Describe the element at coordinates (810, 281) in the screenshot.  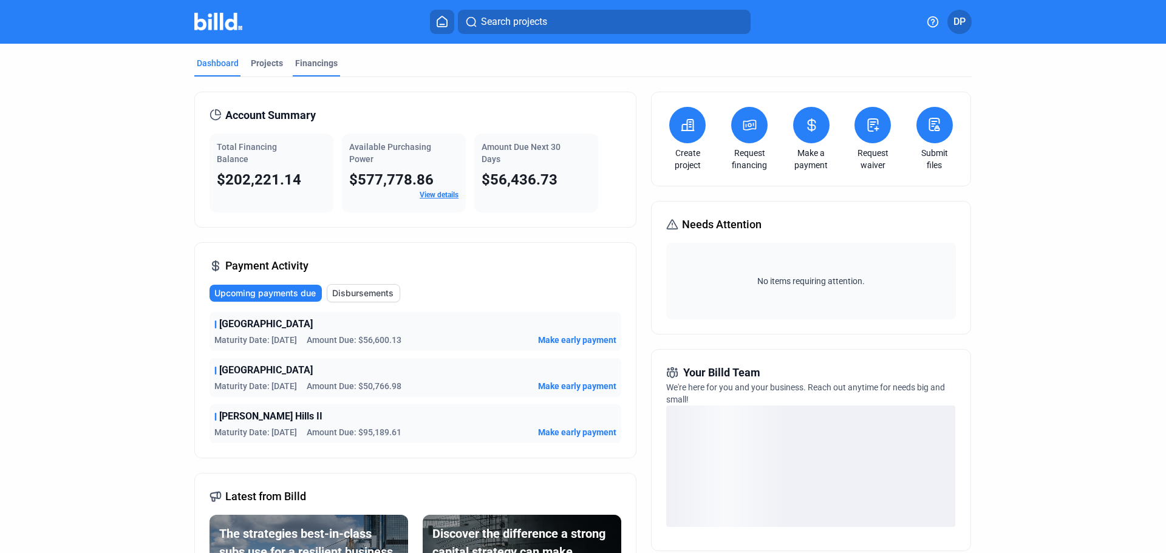
I see `span: No items requiring attention.` at that location.